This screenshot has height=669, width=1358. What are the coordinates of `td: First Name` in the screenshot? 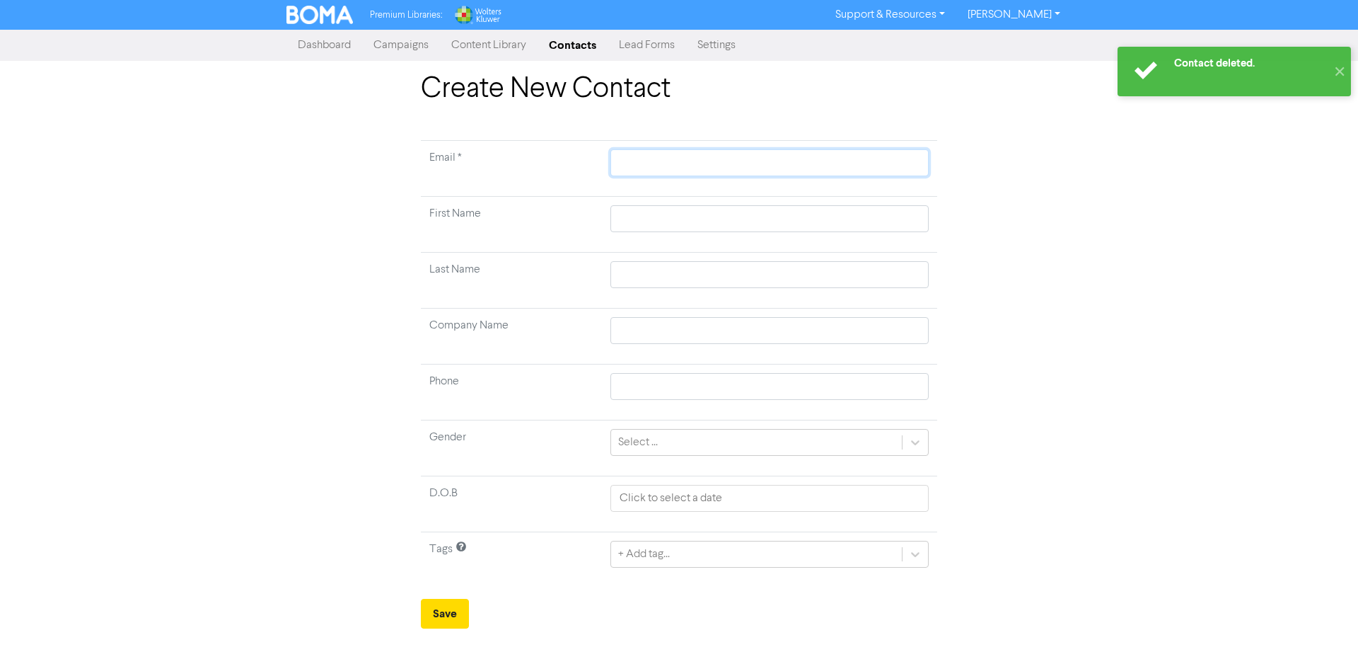 It's located at (512, 224).